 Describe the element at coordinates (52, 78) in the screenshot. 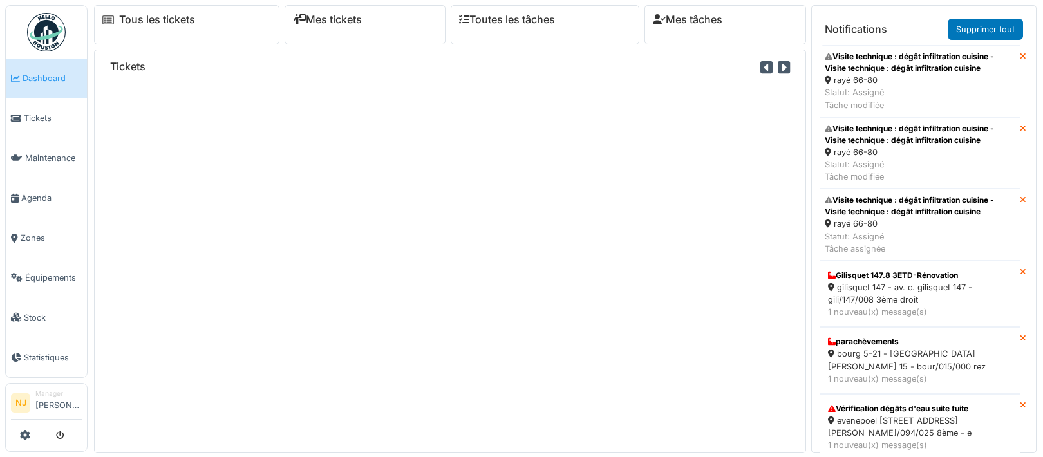

I see `span: Dashboard` at that location.